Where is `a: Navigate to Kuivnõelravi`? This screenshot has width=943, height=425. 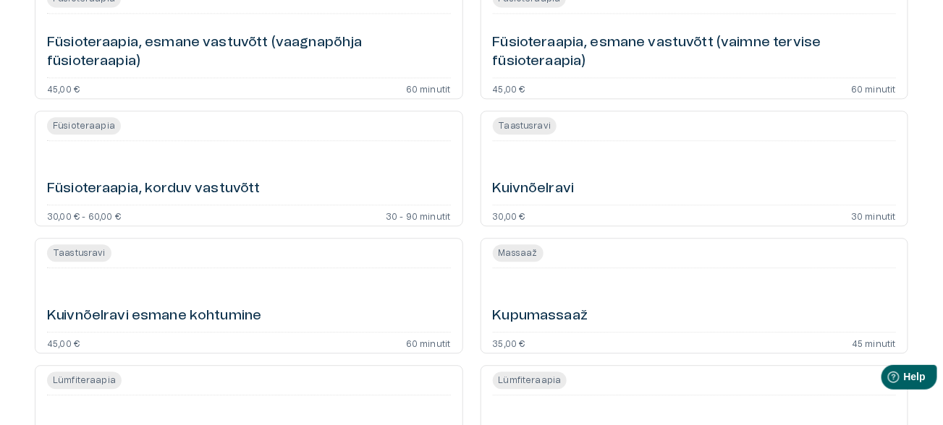 a: Navigate to Kuivnõelravi is located at coordinates (695, 169).